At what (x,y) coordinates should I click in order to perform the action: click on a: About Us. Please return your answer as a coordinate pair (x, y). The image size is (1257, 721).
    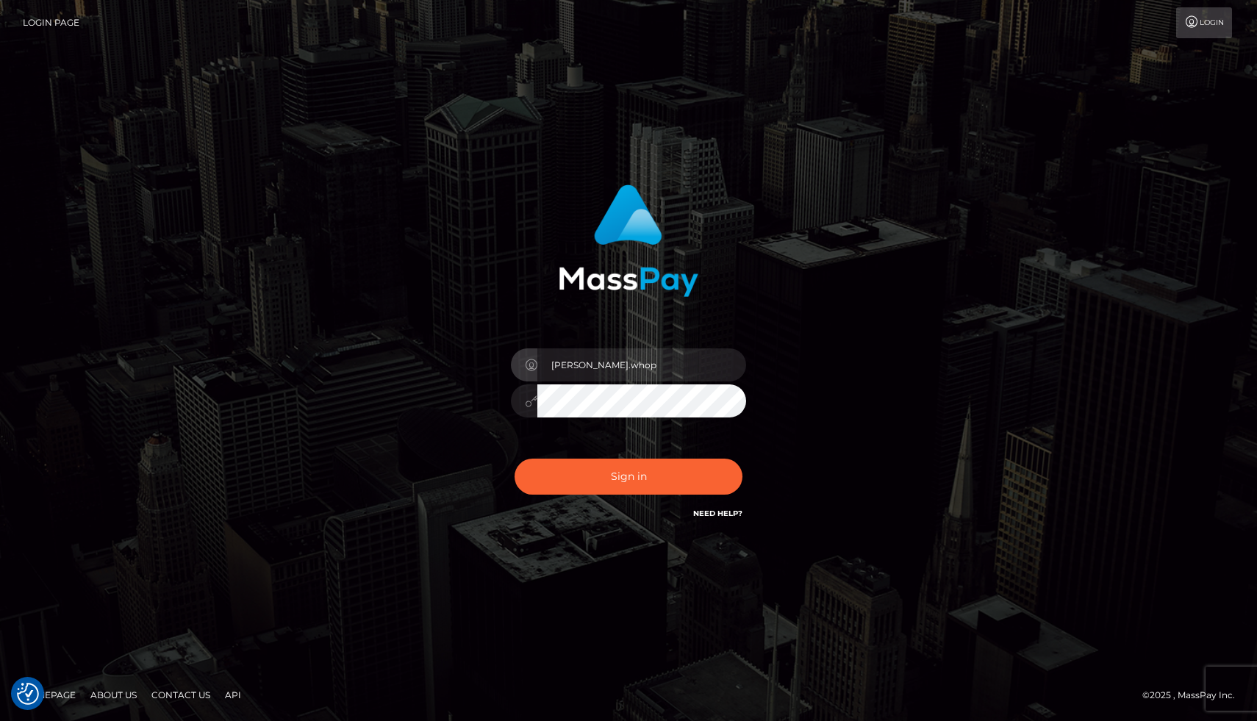
    Looking at the image, I should click on (113, 695).